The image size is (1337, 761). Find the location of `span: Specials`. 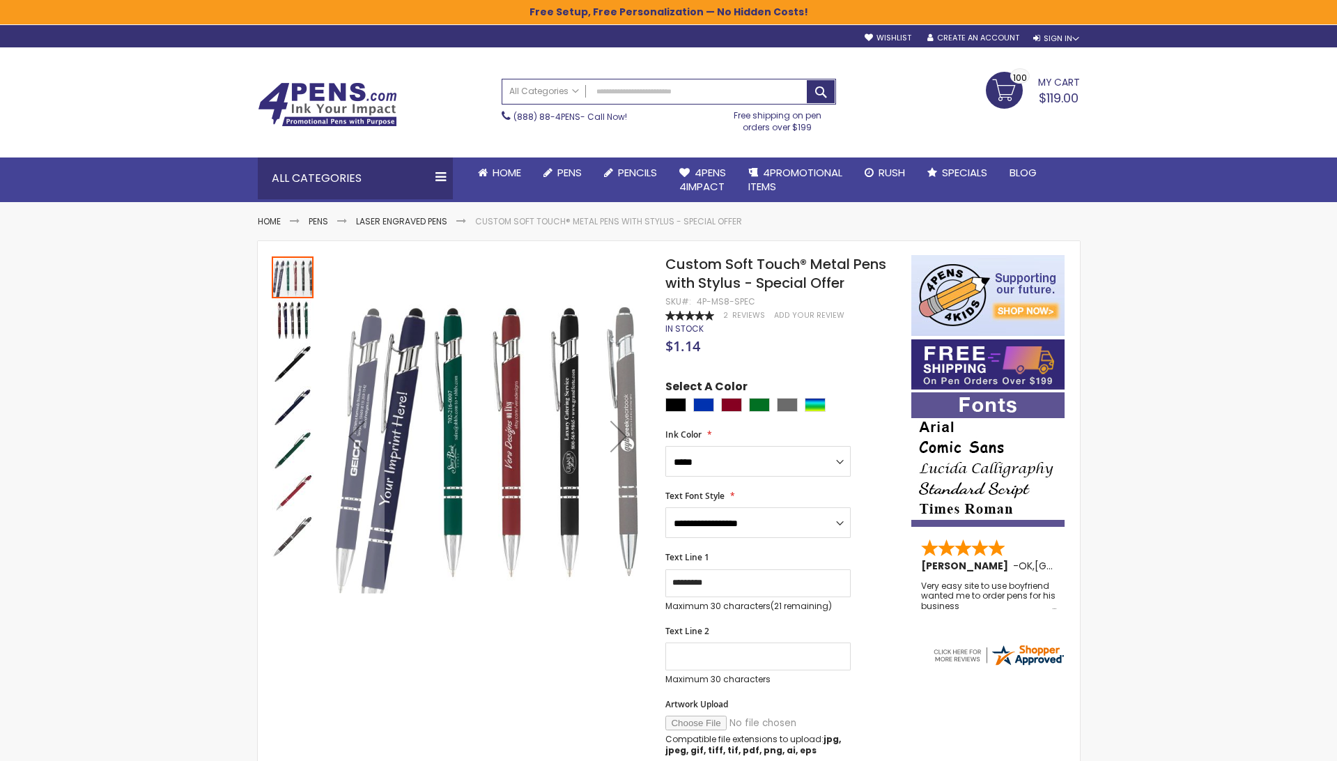

span: Specials is located at coordinates (964, 172).